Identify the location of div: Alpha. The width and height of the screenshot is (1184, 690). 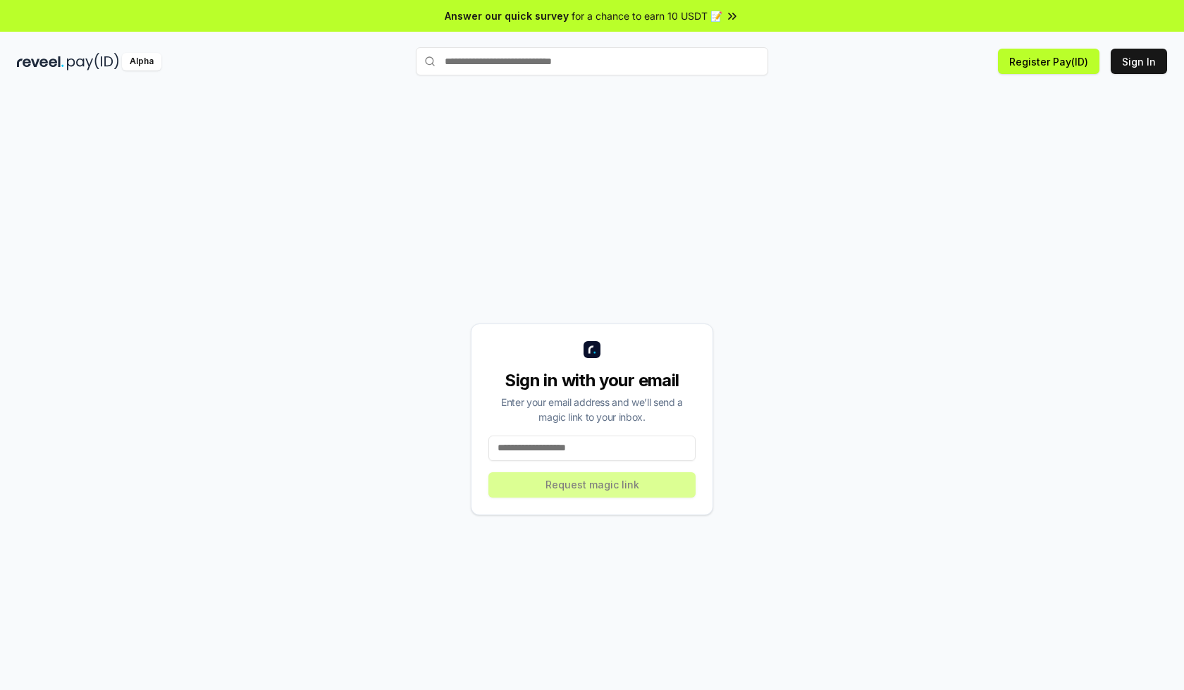
(142, 61).